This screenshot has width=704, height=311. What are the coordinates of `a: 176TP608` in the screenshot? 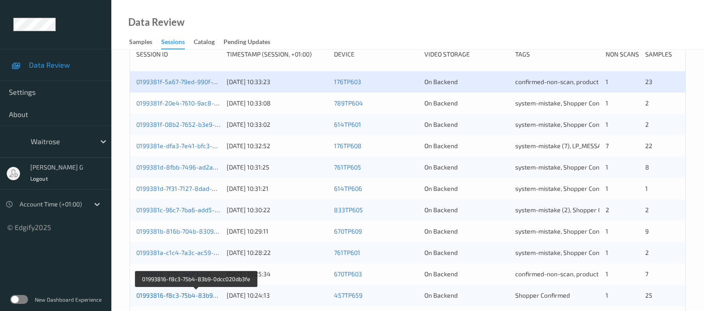 It's located at (348, 146).